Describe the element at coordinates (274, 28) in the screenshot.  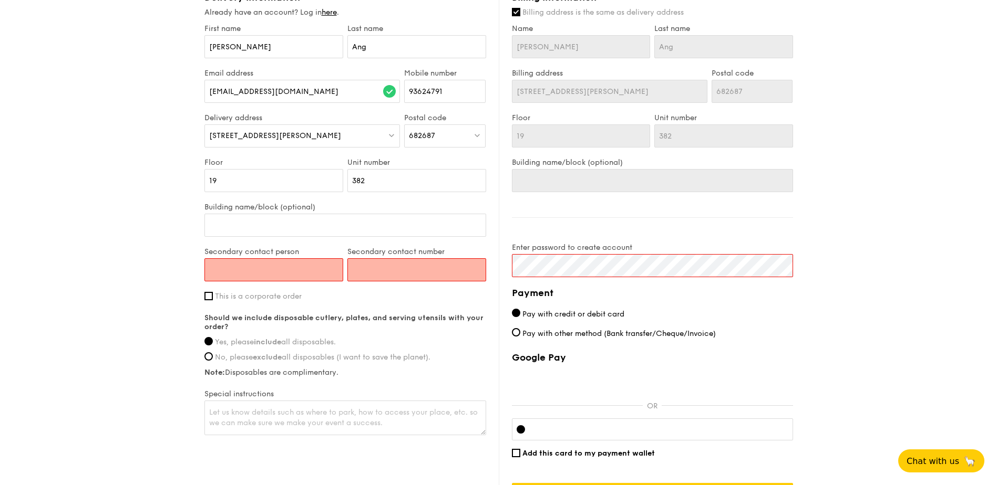
I see `label: First name` at that location.